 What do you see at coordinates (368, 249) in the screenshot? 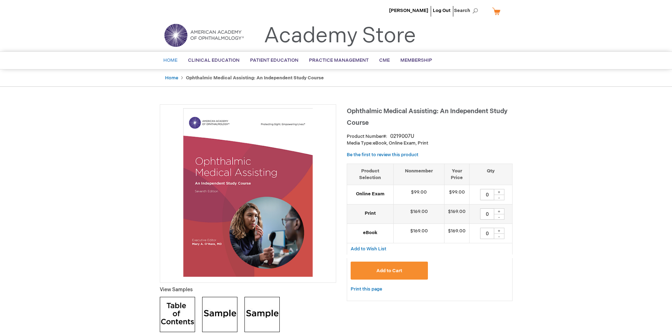
I see `a: Add to Wish List` at bounding box center [368, 249].